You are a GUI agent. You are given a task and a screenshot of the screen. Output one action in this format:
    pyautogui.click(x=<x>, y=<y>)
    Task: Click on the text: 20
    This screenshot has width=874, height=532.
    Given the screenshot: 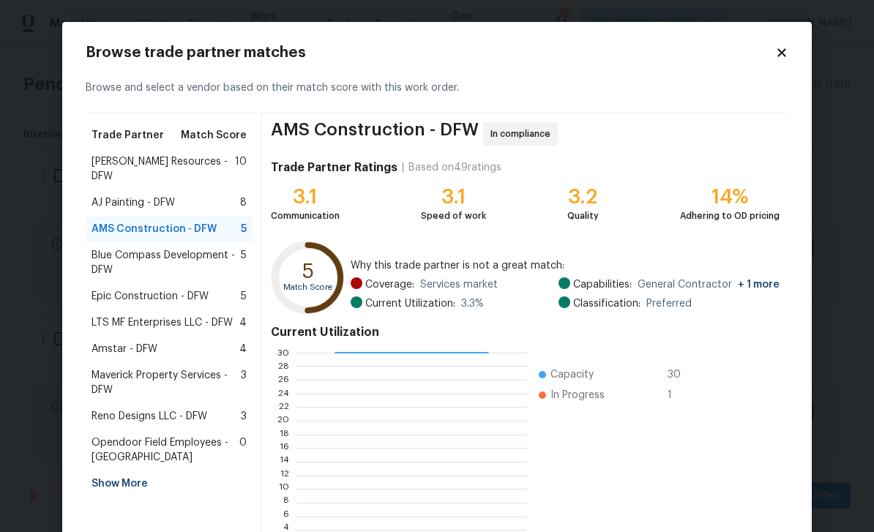 What is the action you would take?
    pyautogui.click(x=283, y=421)
    